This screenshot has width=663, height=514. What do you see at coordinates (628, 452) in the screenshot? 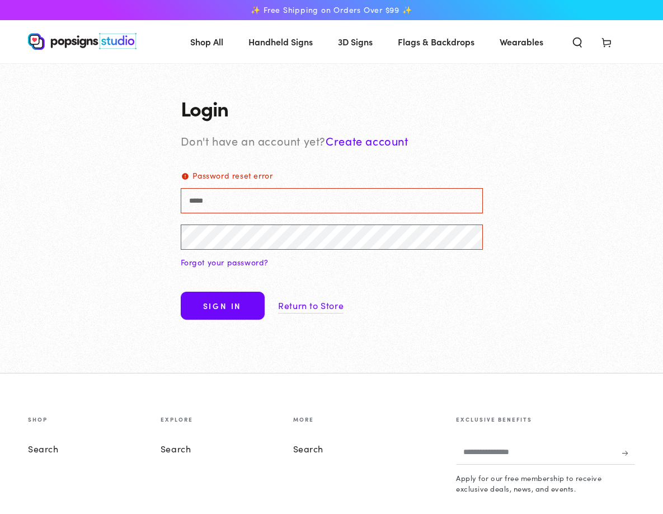
I see `button: Subscribe` at bounding box center [628, 452].